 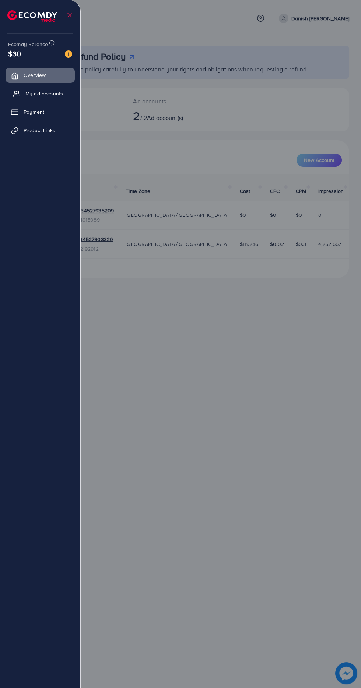 I want to click on img: logo, so click(x=32, y=16).